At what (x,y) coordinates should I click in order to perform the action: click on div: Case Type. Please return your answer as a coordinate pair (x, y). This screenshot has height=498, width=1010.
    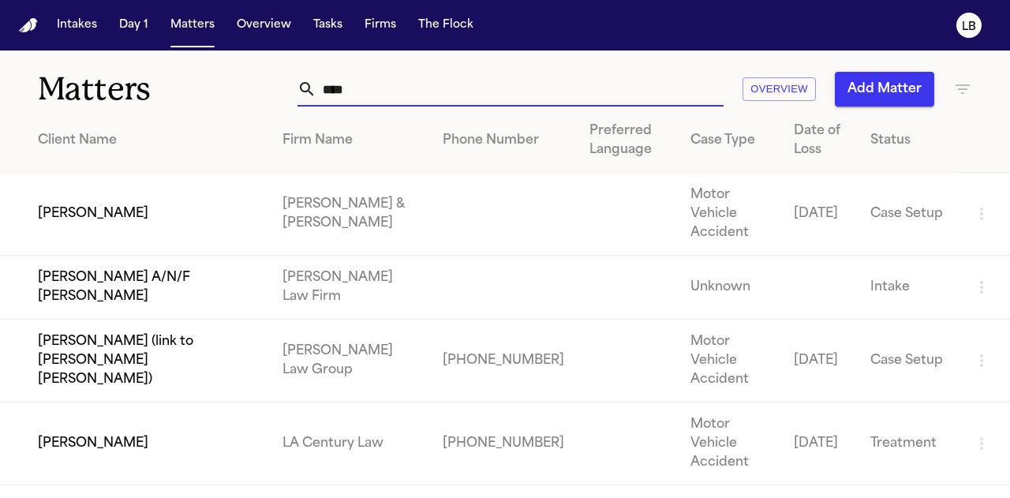
    Looking at the image, I should click on (729, 140).